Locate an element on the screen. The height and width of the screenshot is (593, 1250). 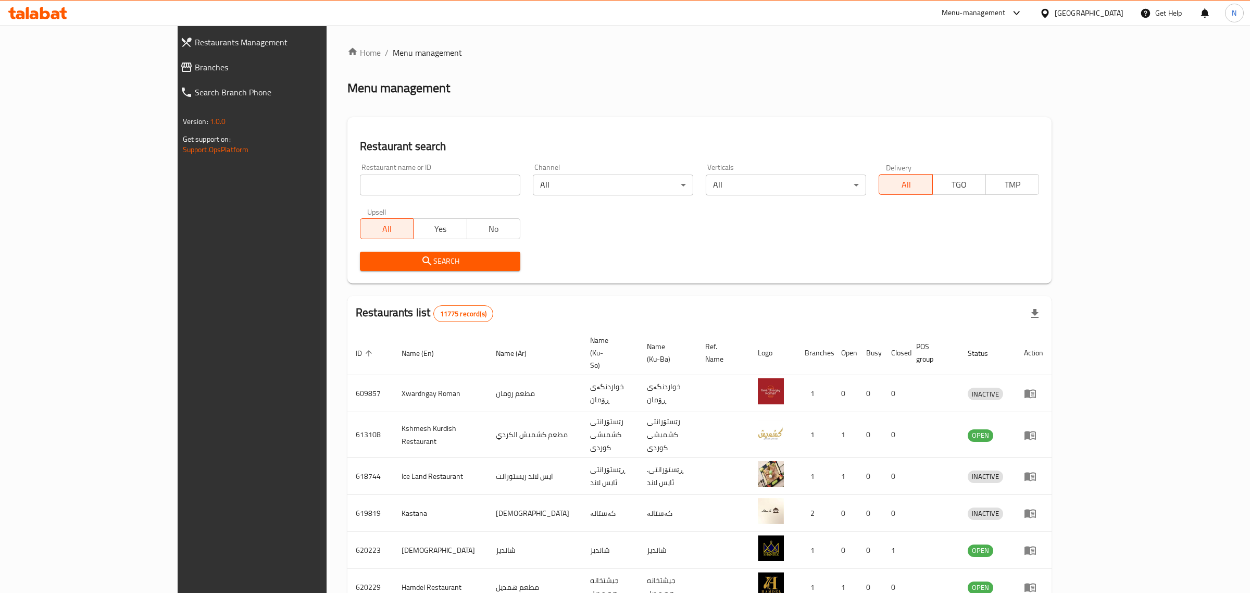
label: Upsell is located at coordinates (376, 211).